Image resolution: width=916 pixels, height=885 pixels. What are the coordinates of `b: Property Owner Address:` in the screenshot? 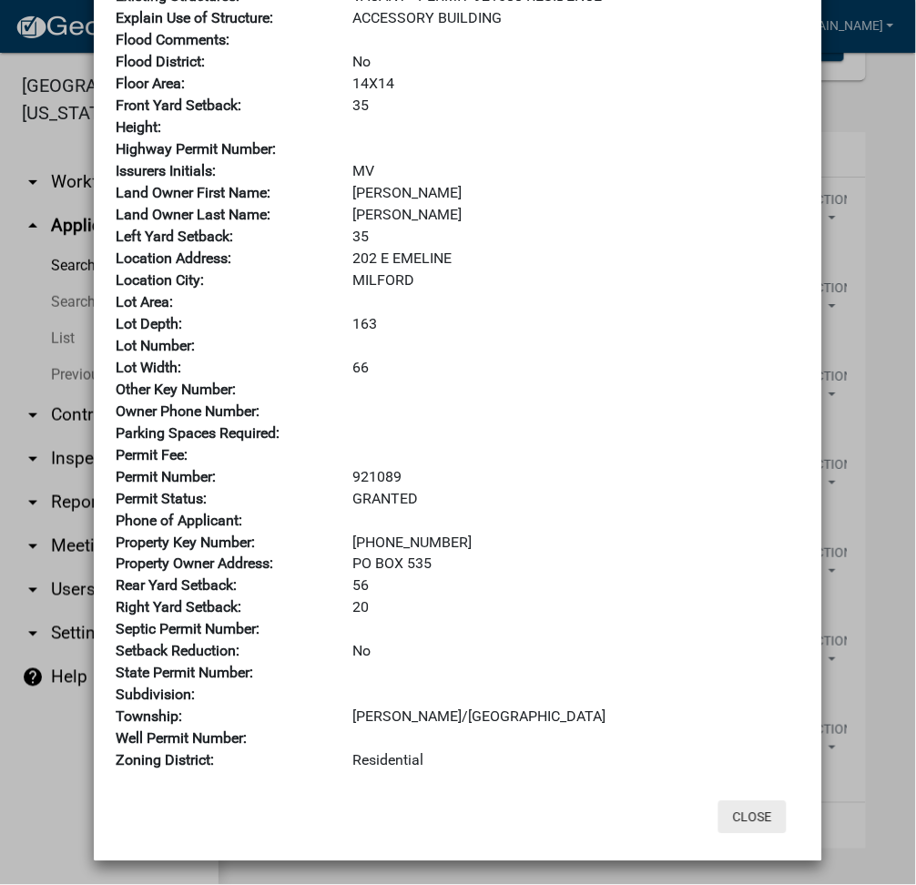 It's located at (194, 564).